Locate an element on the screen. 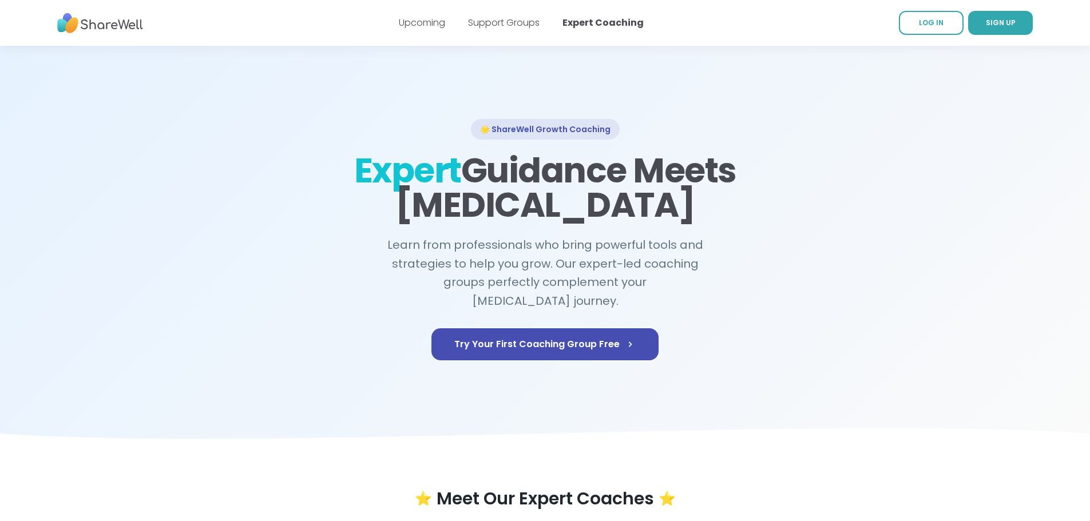 Image resolution: width=1090 pixels, height=521 pixels. img: ShareWell Nav Logo is located at coordinates (100, 23).